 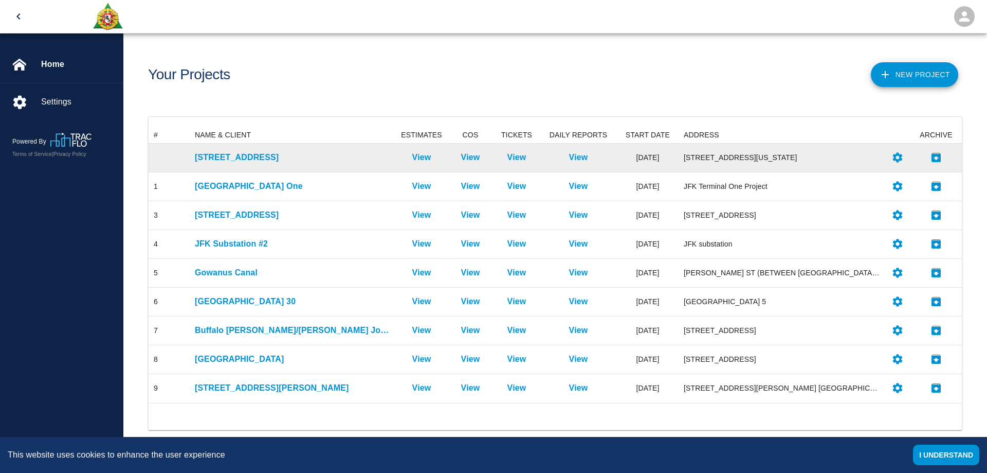 I want to click on div: 8, so click(x=156, y=359).